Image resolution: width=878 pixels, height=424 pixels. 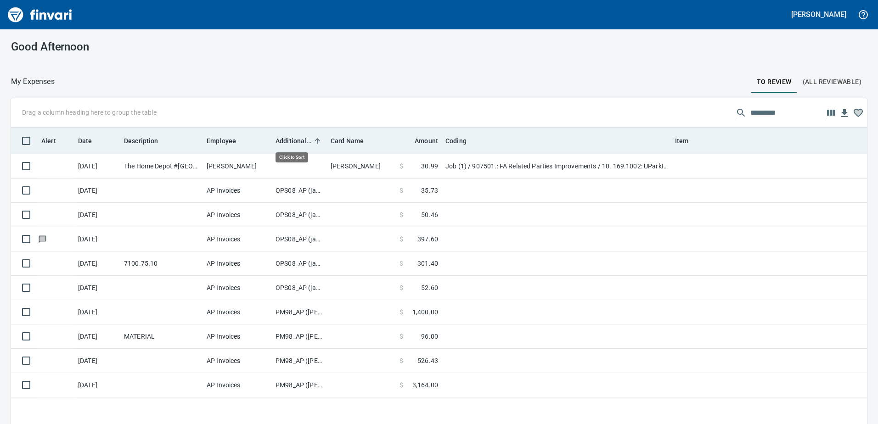 I want to click on span: 35.73, so click(x=430, y=191).